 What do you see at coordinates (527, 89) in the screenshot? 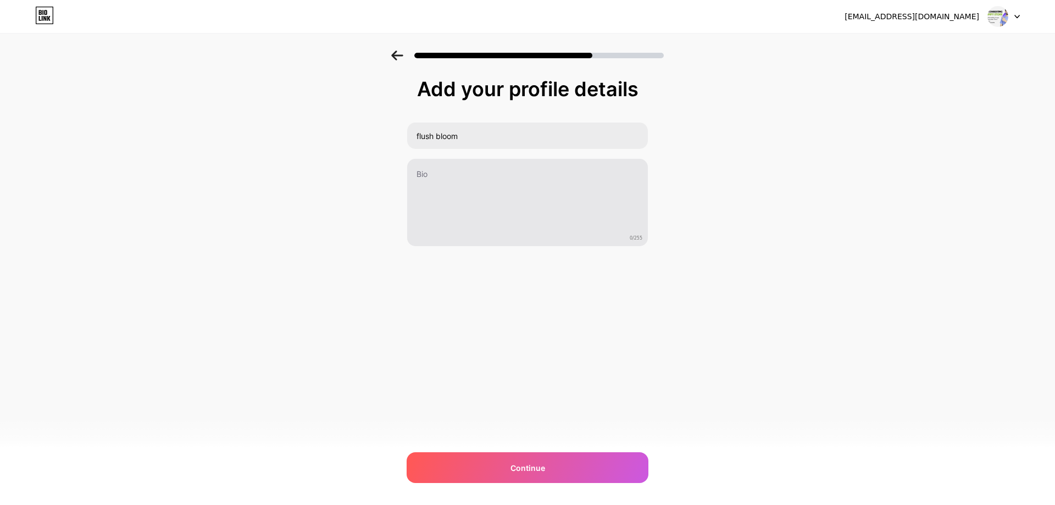
I see `div: Add your profile details` at bounding box center [527, 89].